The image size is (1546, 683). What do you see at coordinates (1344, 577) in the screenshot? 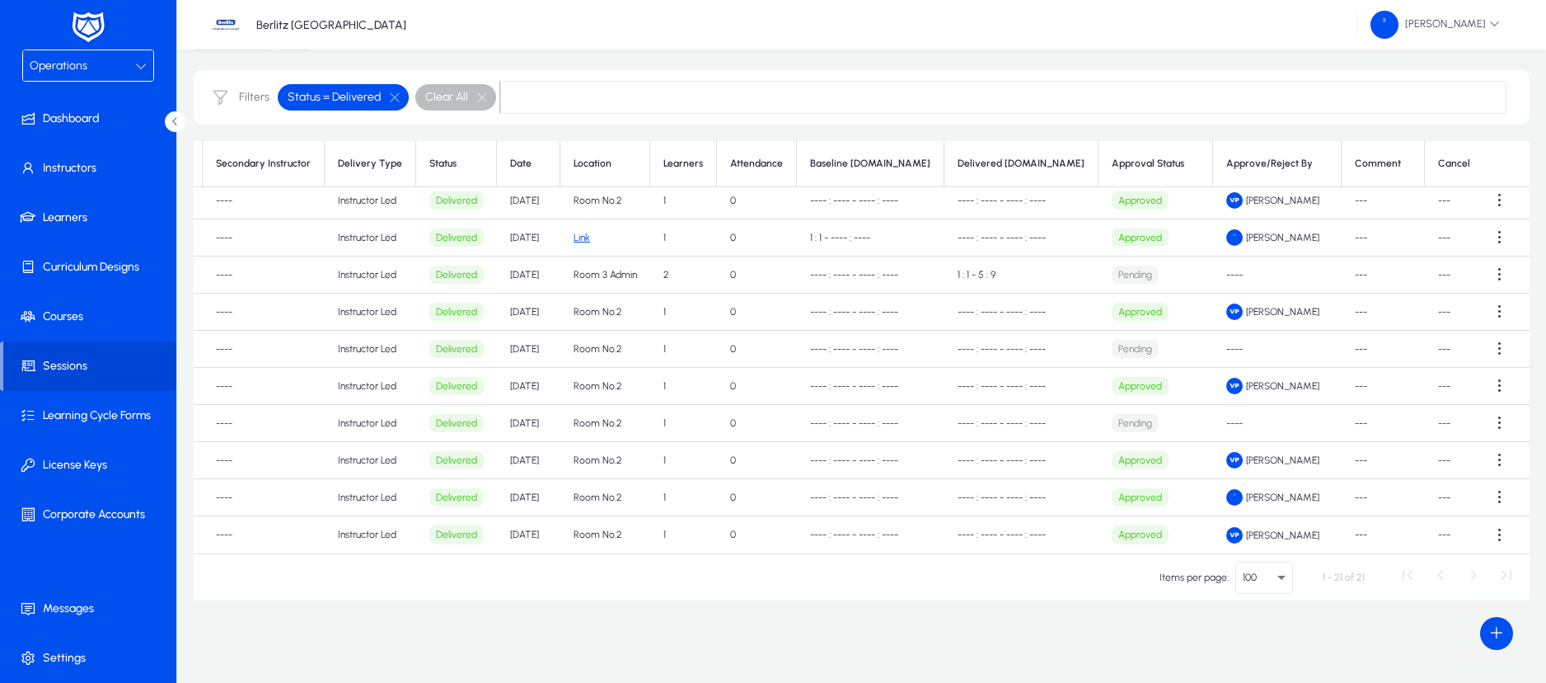
I see `div: 1 - 21 of 21` at bounding box center [1344, 577].